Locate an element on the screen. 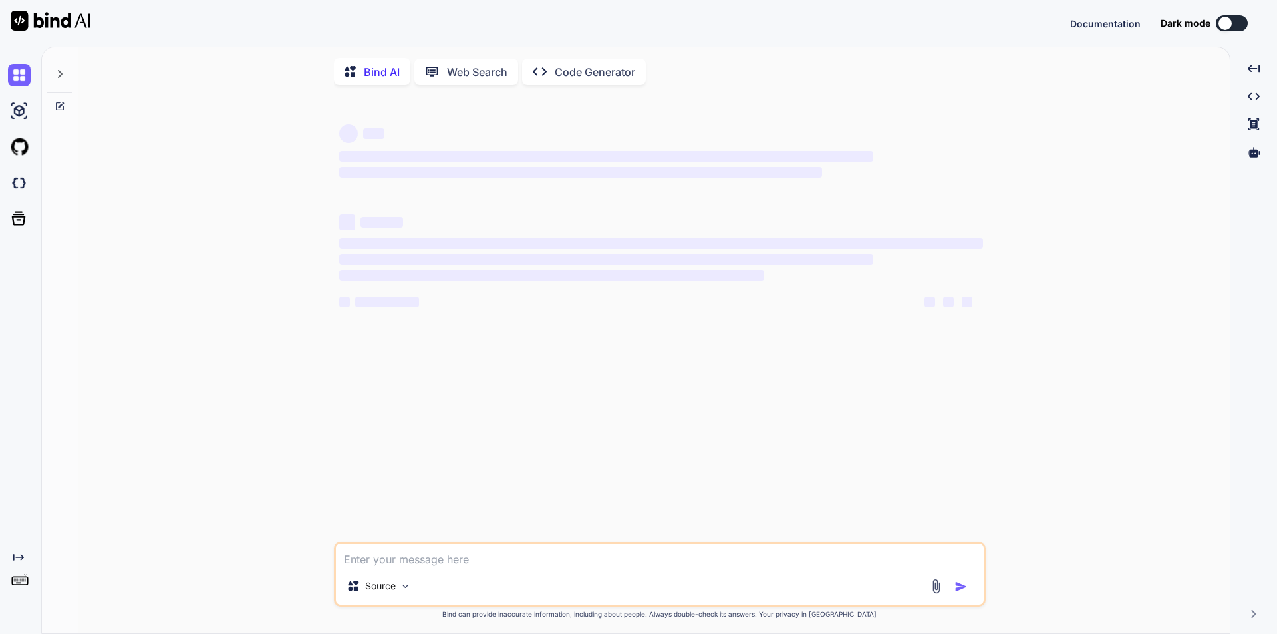 The width and height of the screenshot is (1277, 634). span: Documentation is located at coordinates (1105, 23).